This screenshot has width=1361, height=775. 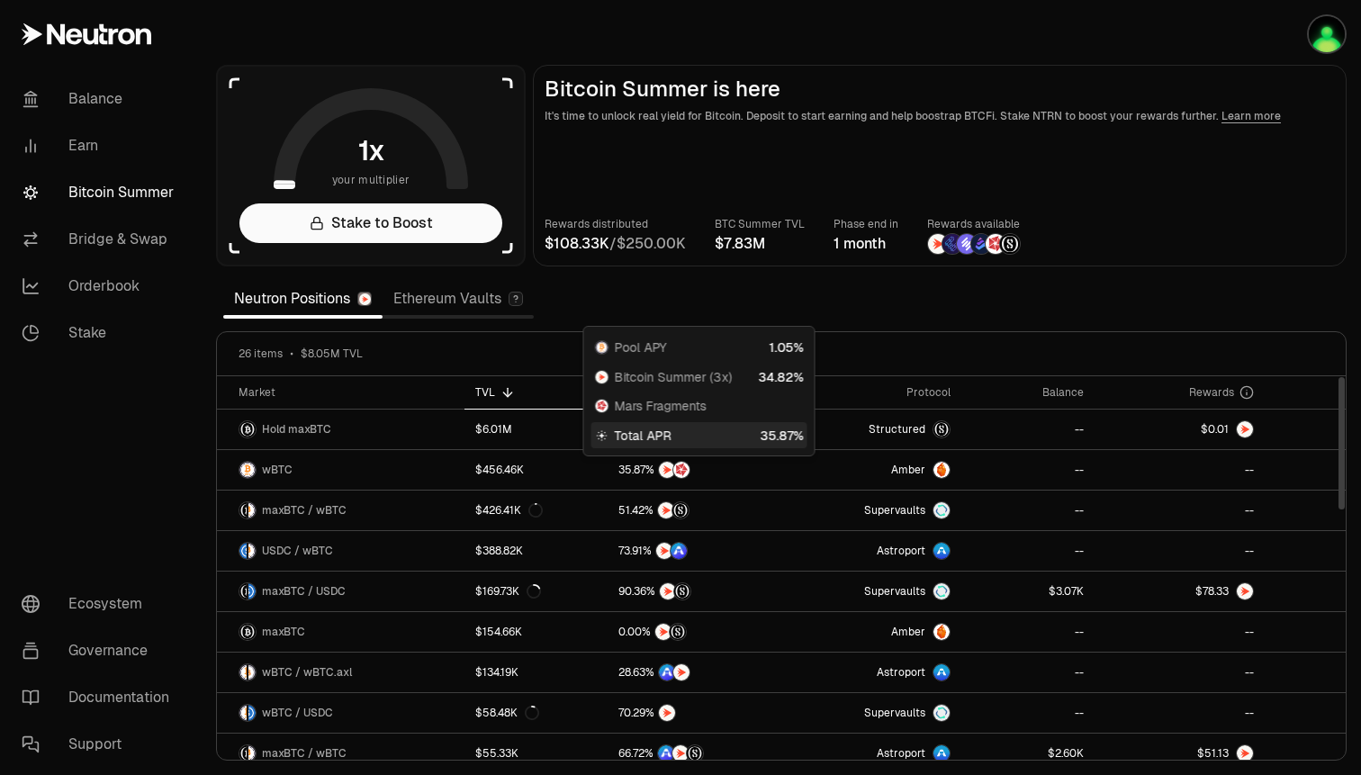 I want to click on span: wBTC, so click(x=277, y=470).